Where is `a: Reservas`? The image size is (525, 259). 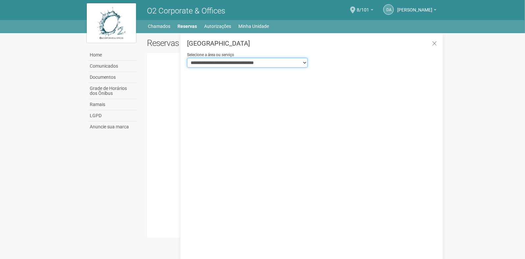
a: Reservas is located at coordinates (187, 26).